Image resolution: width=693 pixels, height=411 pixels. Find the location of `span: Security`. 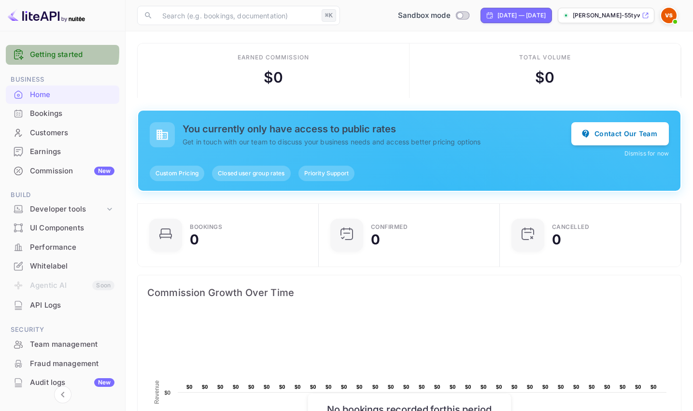

span: Security is located at coordinates (62, 330).